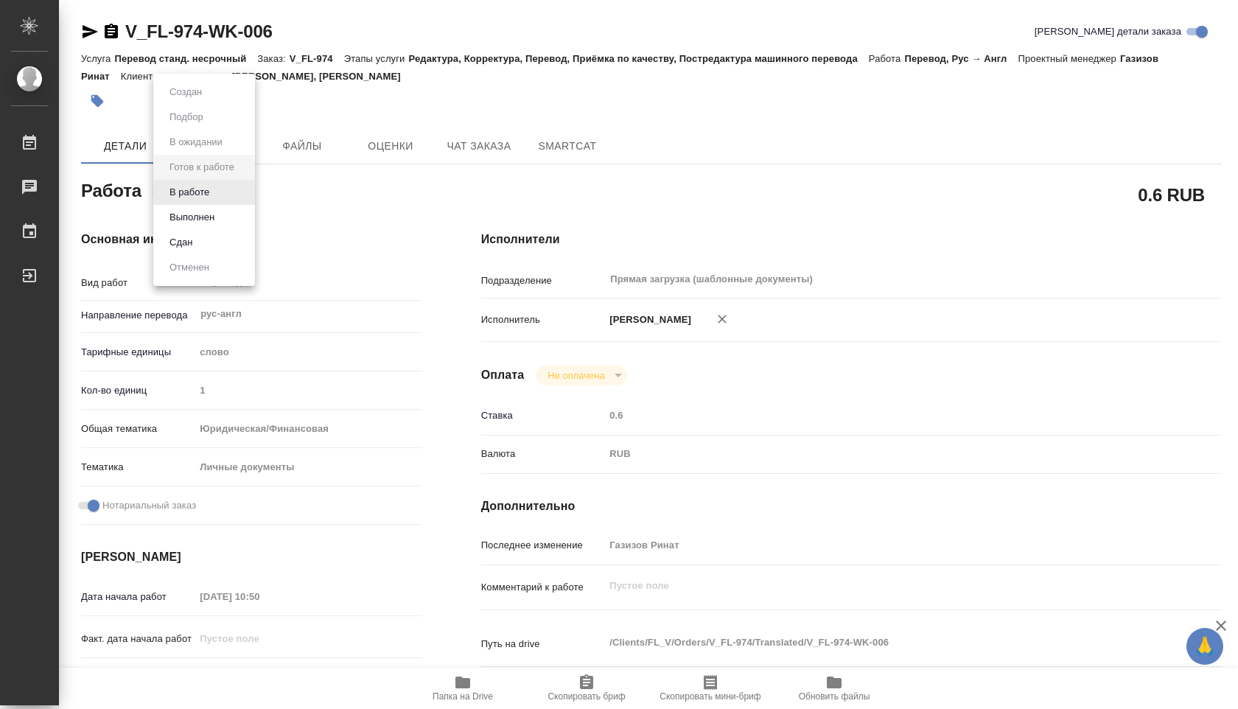 This screenshot has width=1238, height=709. What do you see at coordinates (202, 167) in the screenshot?
I see `button: Готов к работе` at bounding box center [202, 167].